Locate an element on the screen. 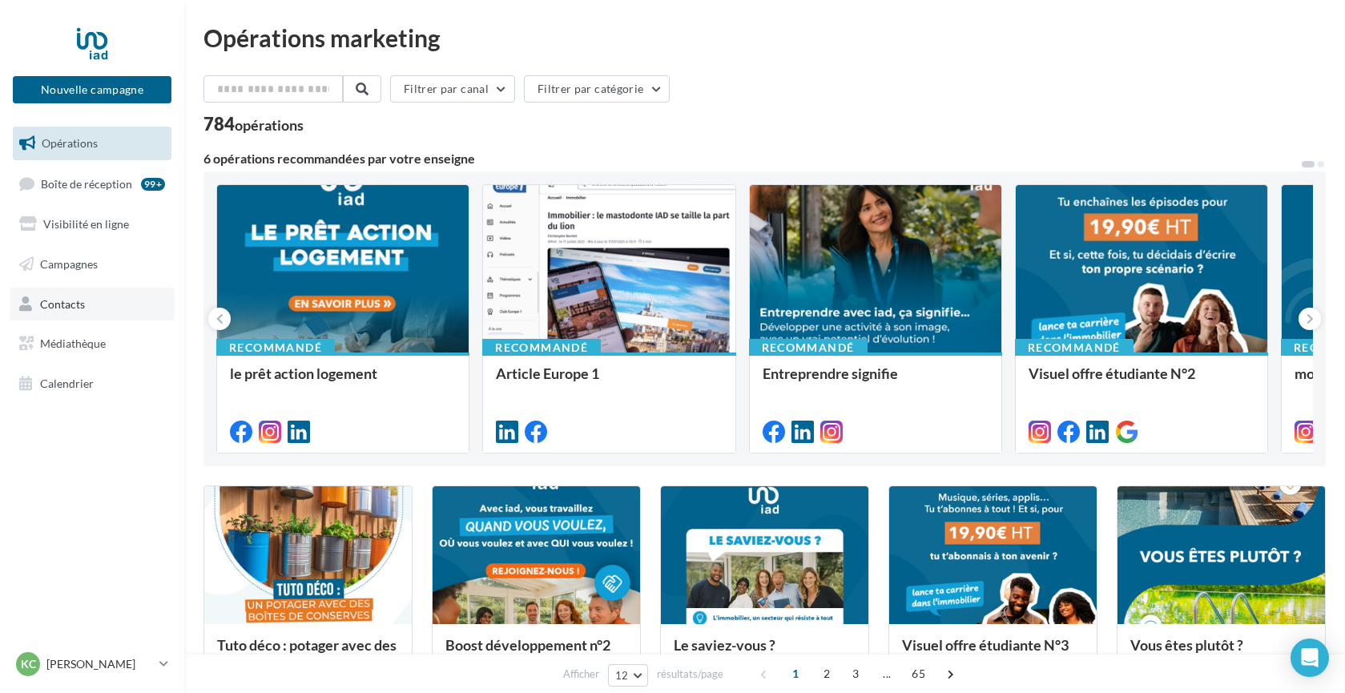  a: Calendrier is located at coordinates (92, 384).